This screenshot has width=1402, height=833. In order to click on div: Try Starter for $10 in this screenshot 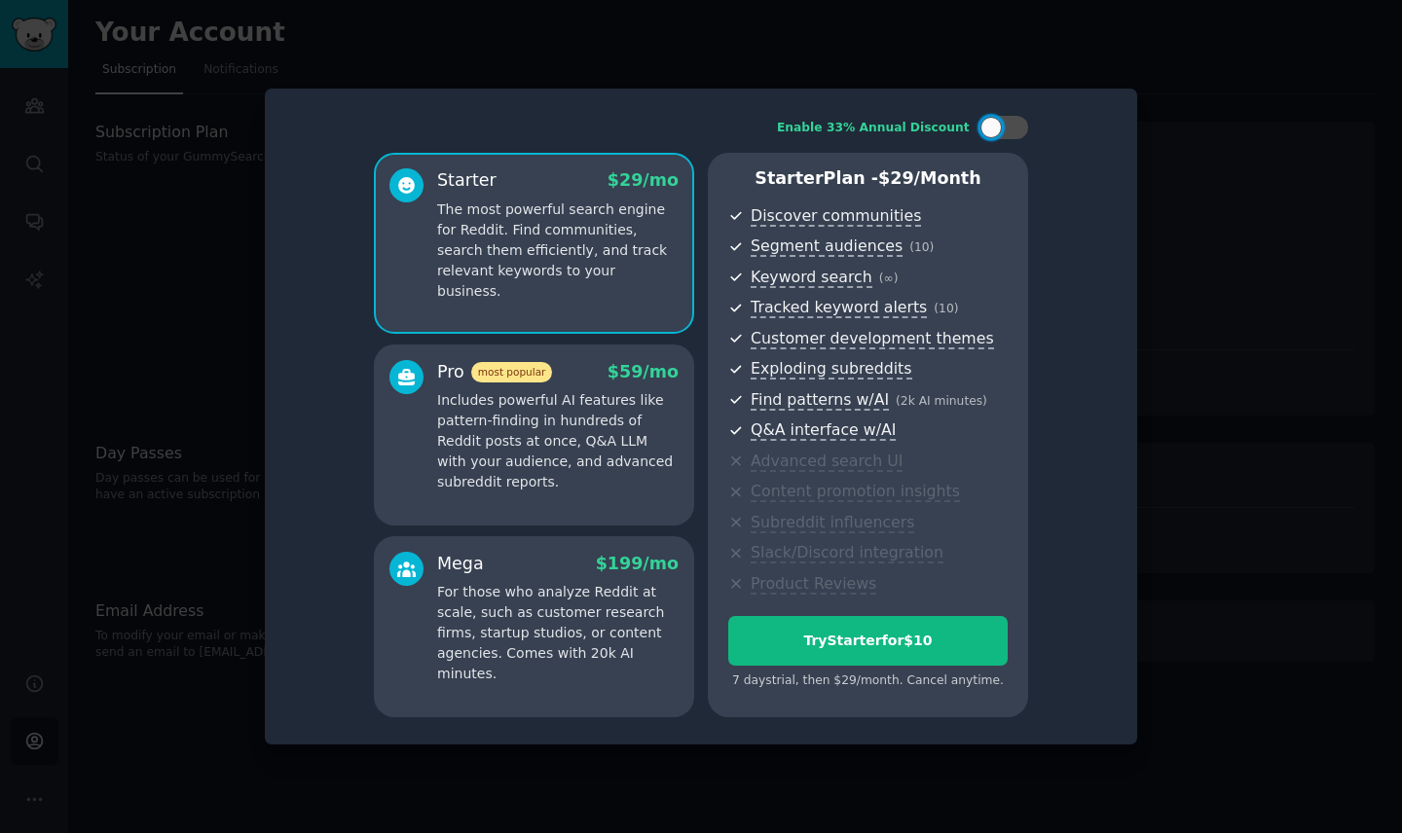, I will do `click(867, 640)`.